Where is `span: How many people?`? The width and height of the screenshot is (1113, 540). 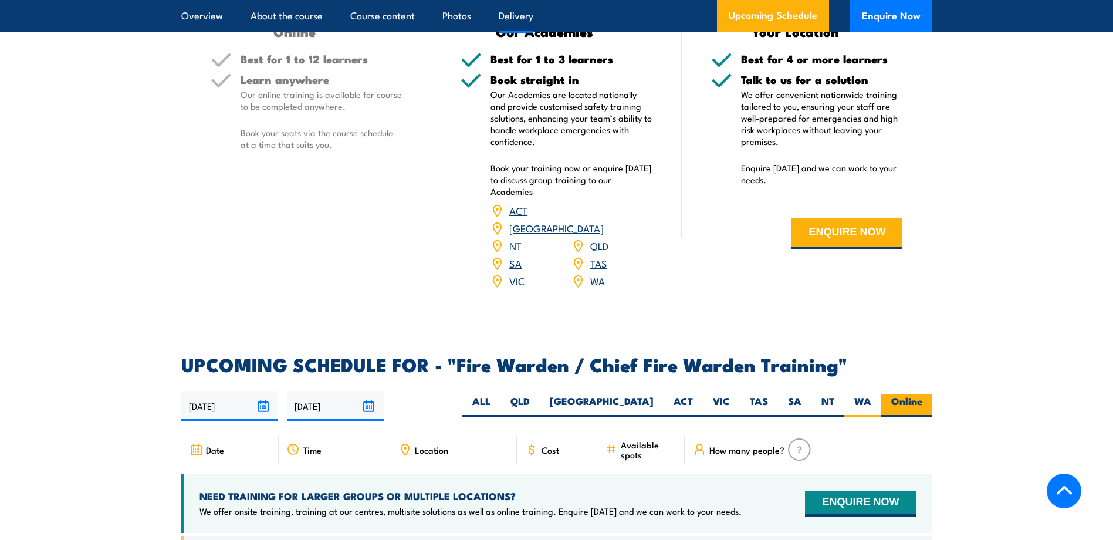 span: How many people? is located at coordinates (747, 449).